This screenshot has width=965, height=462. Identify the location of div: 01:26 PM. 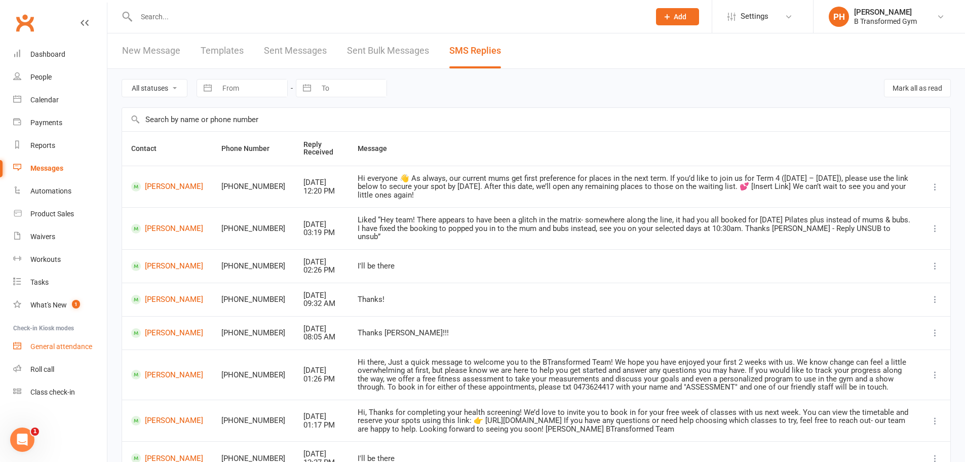
(321, 379).